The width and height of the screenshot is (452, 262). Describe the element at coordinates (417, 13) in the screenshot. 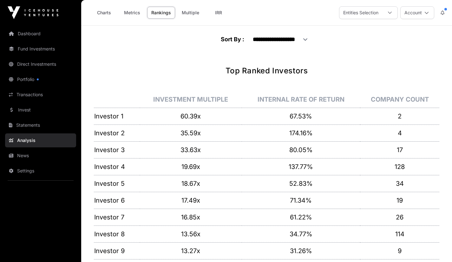

I see `button: Account` at that location.